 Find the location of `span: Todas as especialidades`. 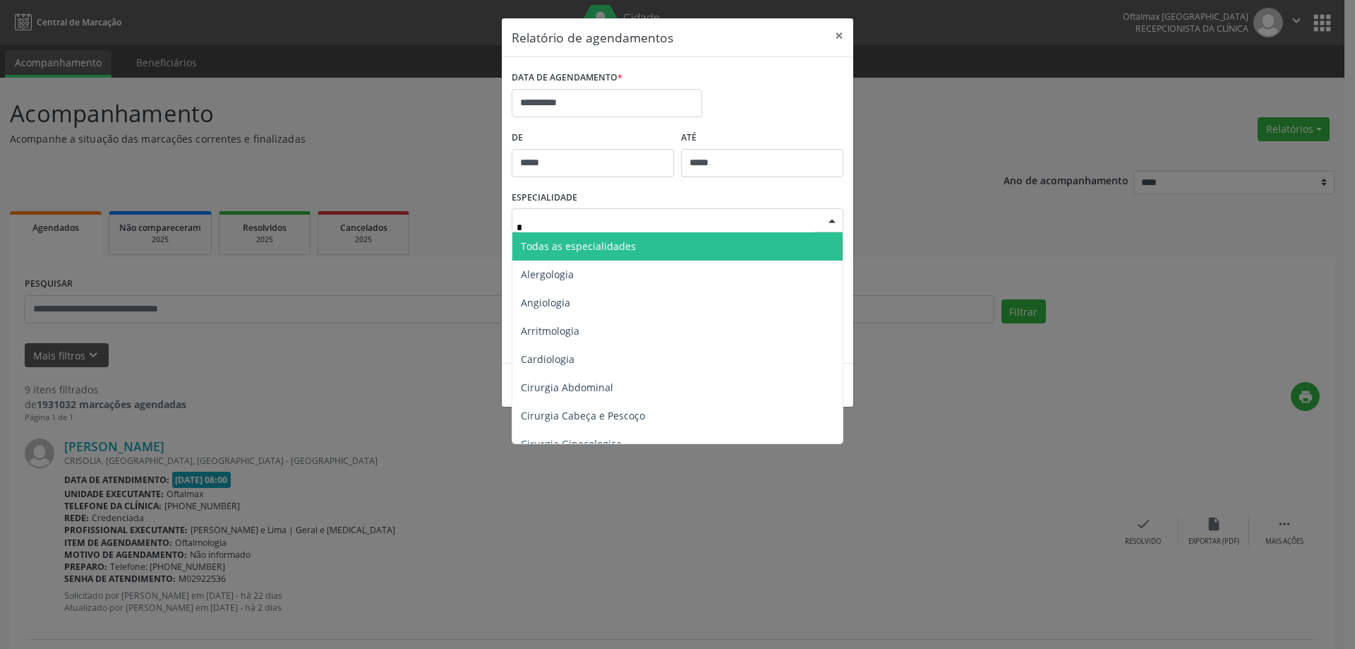

span: Todas as especialidades is located at coordinates (578, 246).